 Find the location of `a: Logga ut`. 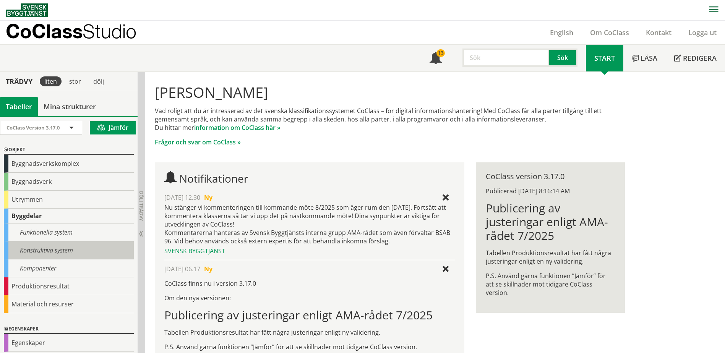

a: Logga ut is located at coordinates (703, 33).